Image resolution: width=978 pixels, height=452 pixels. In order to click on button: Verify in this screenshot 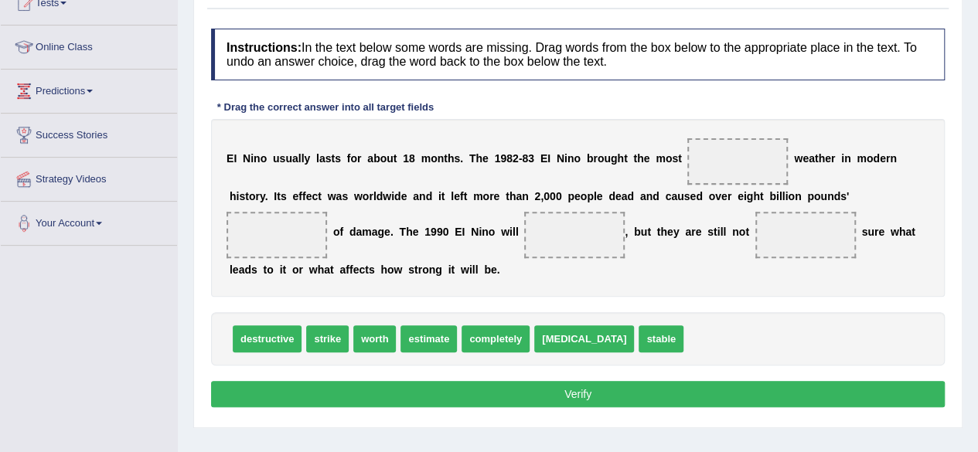, I will do `click(577, 394)`.